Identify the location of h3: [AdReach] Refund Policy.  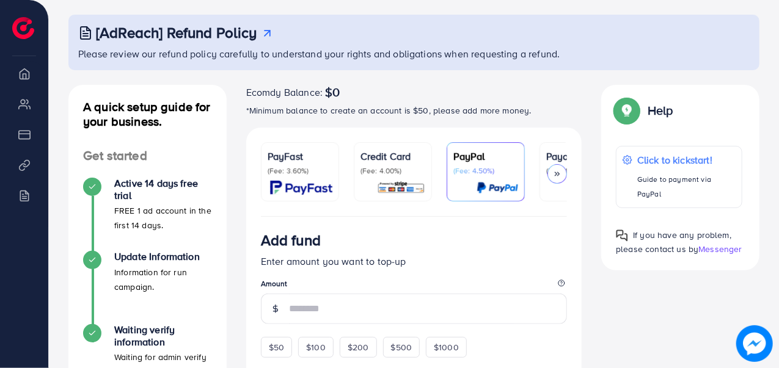
(177, 32).